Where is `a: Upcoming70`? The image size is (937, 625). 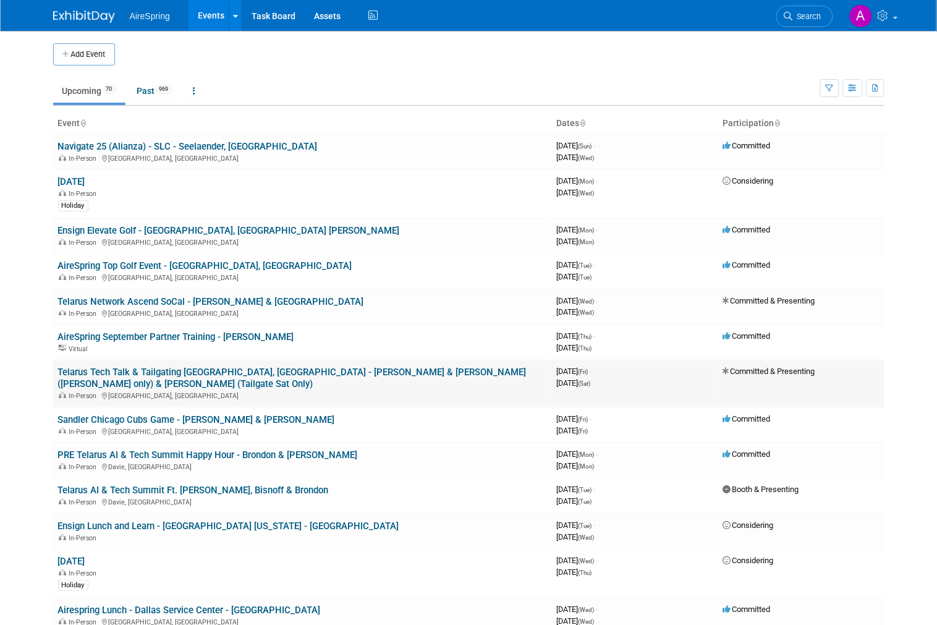
a: Upcoming70 is located at coordinates (89, 91).